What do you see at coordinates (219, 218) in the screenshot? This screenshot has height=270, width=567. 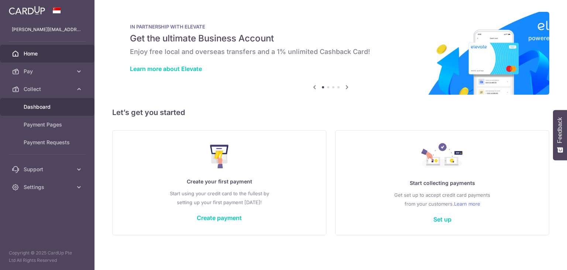 I see `a: Create payment` at bounding box center [219, 218].